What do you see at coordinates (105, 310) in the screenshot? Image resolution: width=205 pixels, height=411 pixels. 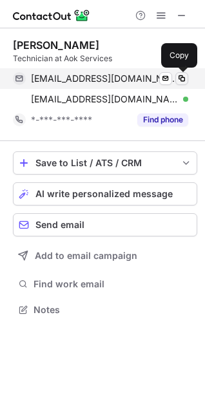 I see `button: Notes` at bounding box center [105, 310].